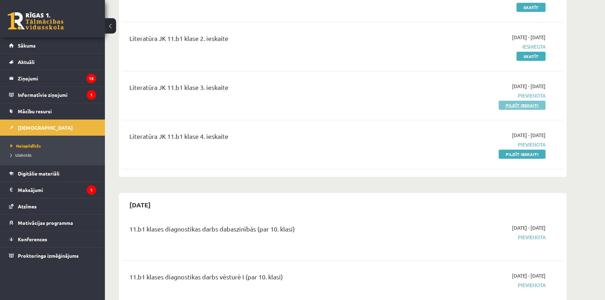  Describe the element at coordinates (57, 78) in the screenshot. I see `legend: Ziņojumi` at that location.